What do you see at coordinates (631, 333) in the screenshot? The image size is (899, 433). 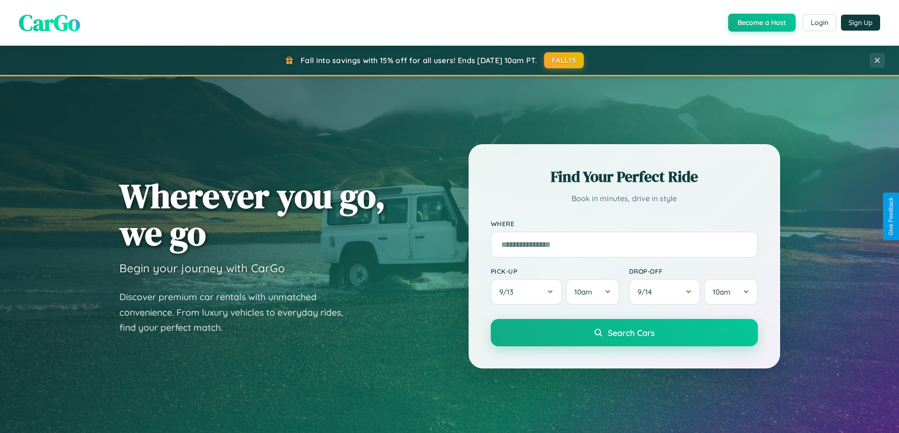 I see `span: Search Cars` at bounding box center [631, 333].